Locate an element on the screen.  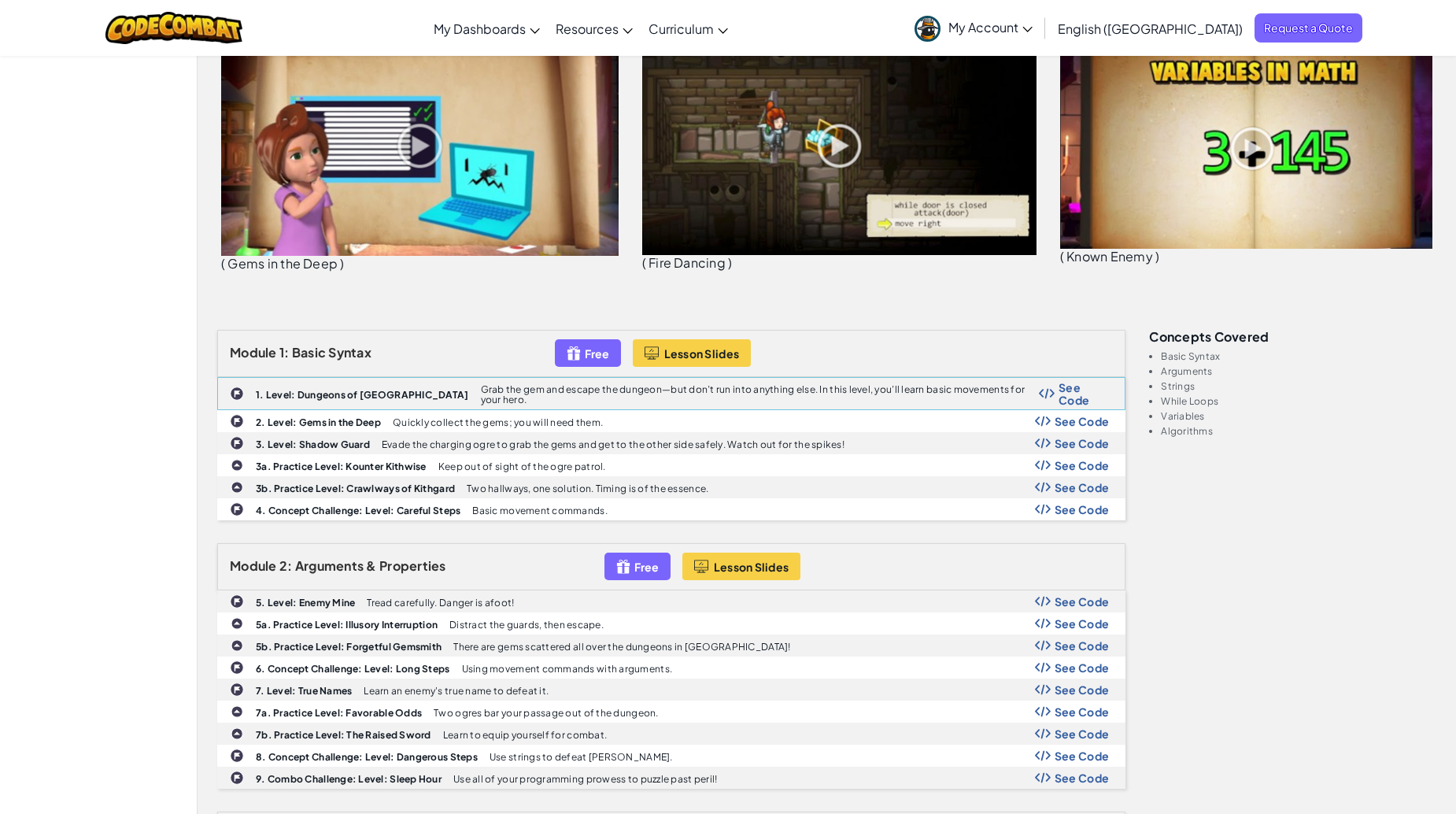
img: basic_syntax_unlocked.png is located at coordinates (420, 144).